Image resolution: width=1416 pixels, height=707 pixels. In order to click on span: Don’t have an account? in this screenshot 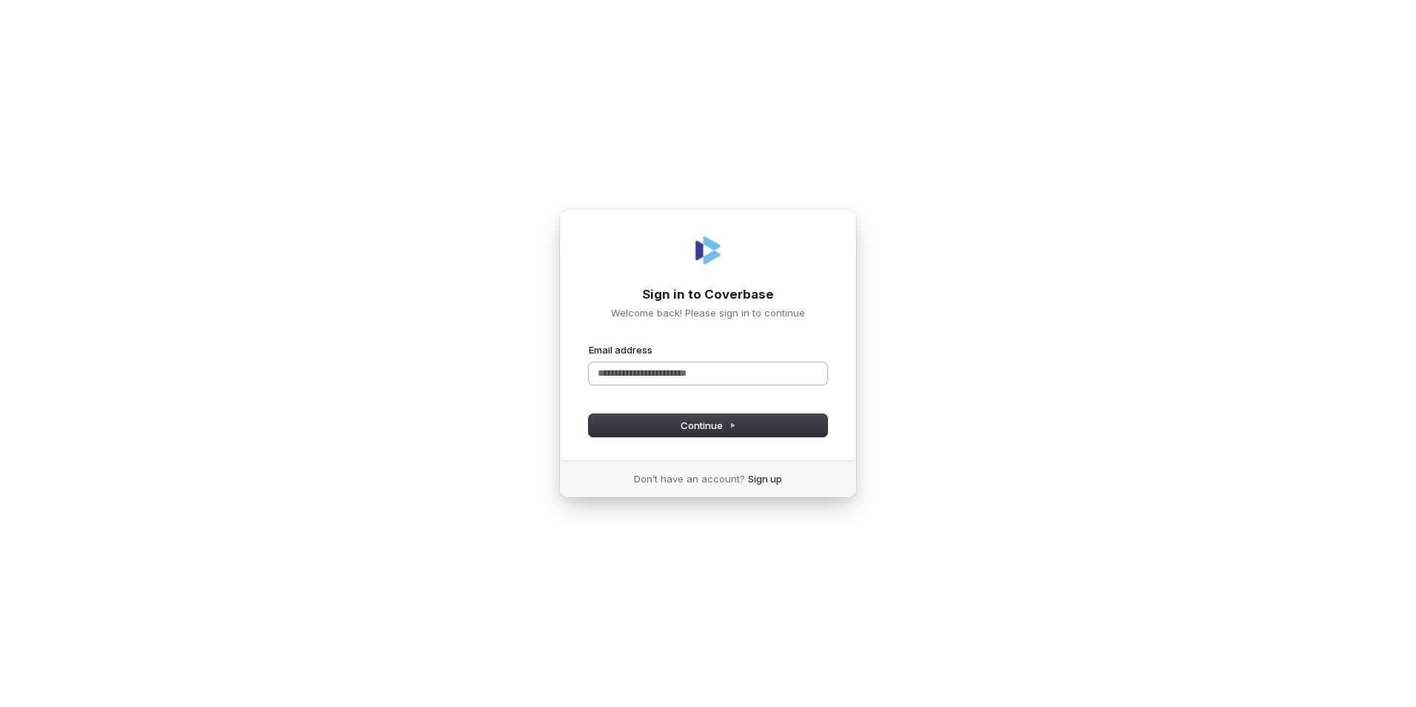, I will do `click(690, 479)`.